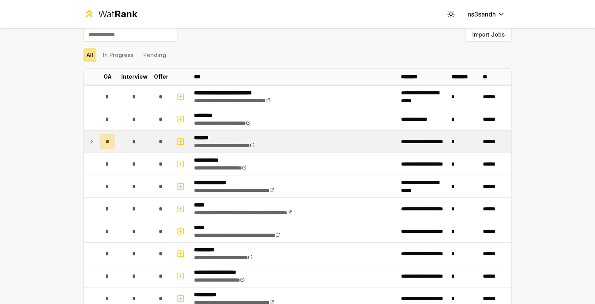 This screenshot has height=304, width=595. Describe the element at coordinates (482, 14) in the screenshot. I see `span: ns3sandh` at that location.